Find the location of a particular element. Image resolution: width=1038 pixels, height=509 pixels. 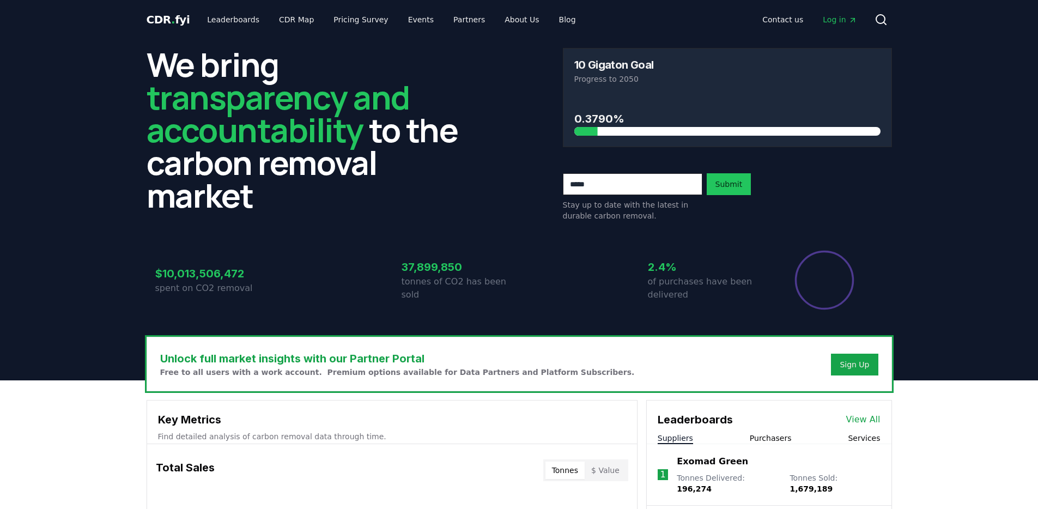

button: Purchasers is located at coordinates (770, 438).